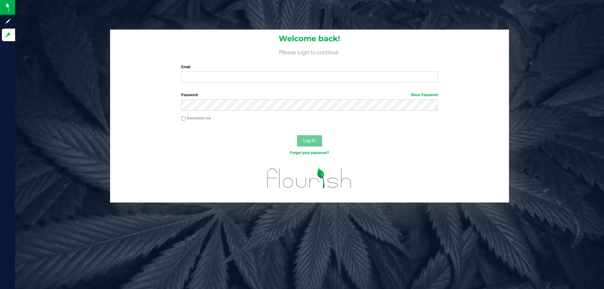 The width and height of the screenshot is (604, 289). Describe the element at coordinates (183, 119) in the screenshot. I see `input: Remember me` at that location.